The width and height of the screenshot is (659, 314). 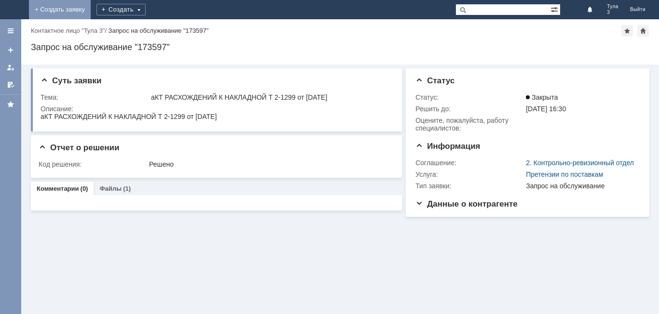 I want to click on div: Решить до:, so click(x=469, y=109).